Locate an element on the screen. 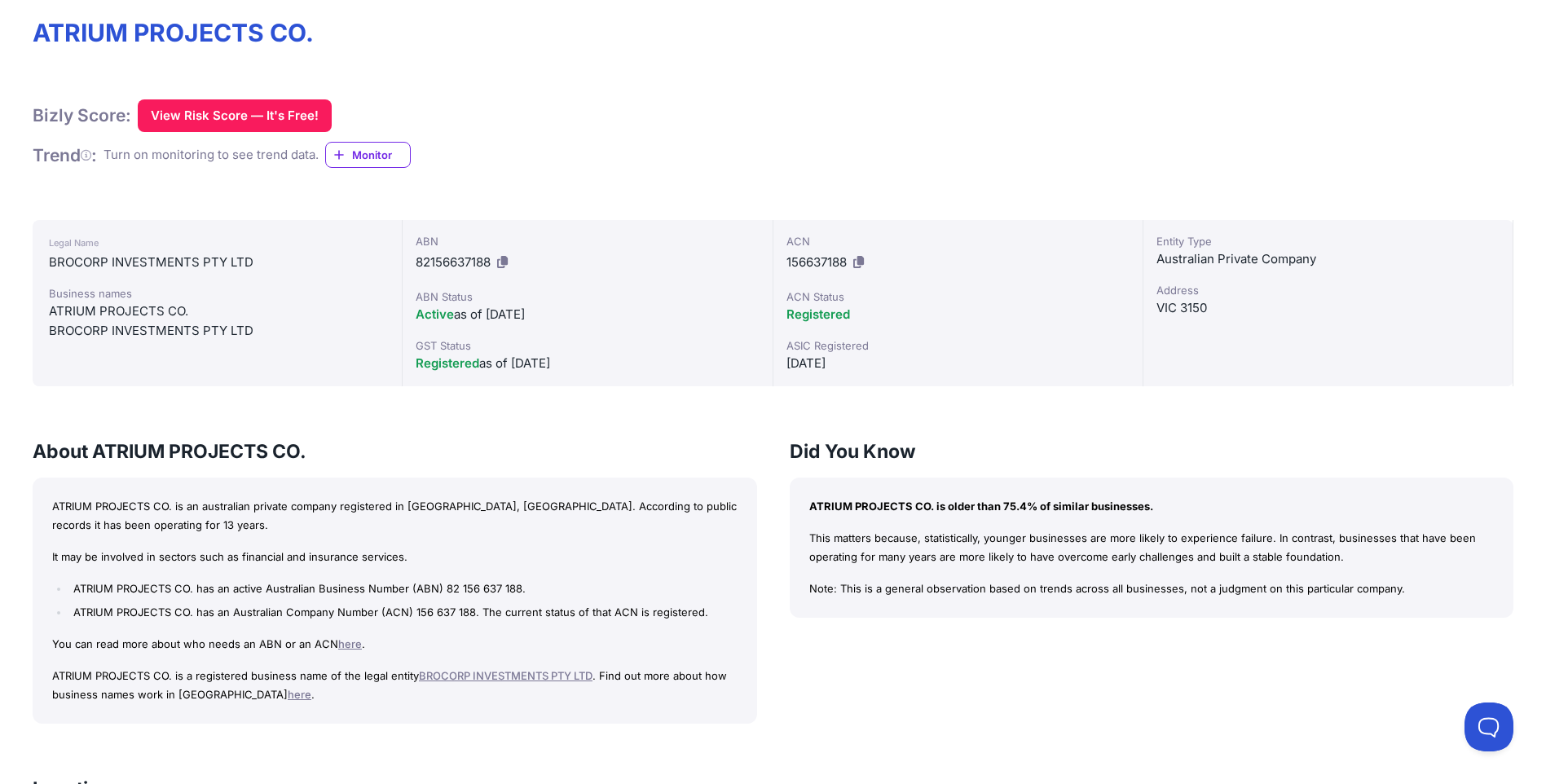 The image size is (1546, 784). h1: Bizly Score: is located at coordinates (81, 115).